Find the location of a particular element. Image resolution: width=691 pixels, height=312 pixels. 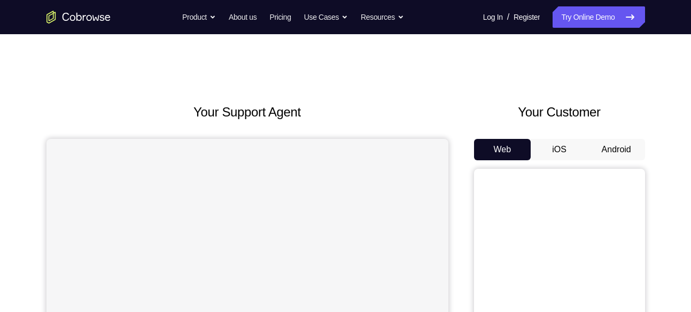

h2: Your Customer is located at coordinates (560, 112).